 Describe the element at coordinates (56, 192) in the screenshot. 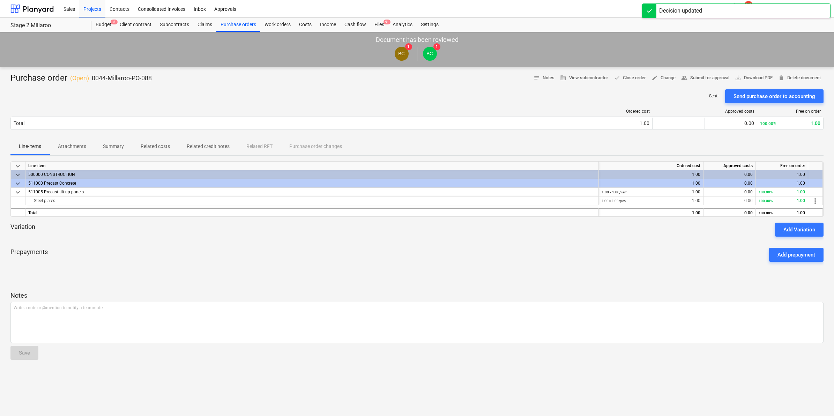

I see `span: 511005 Precast tilt up panels` at that location.